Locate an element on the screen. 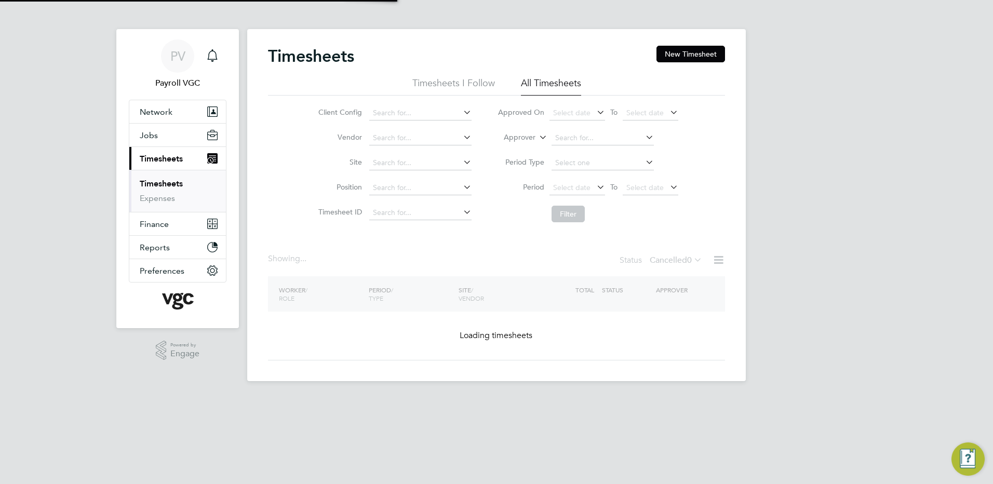  span: Finance is located at coordinates (154, 224).